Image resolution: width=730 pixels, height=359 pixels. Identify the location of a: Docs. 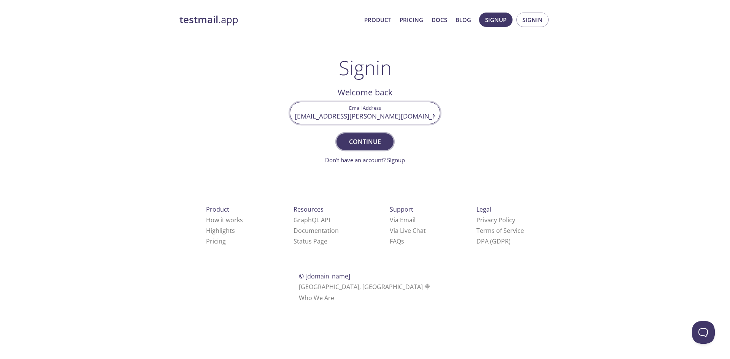
(439, 20).